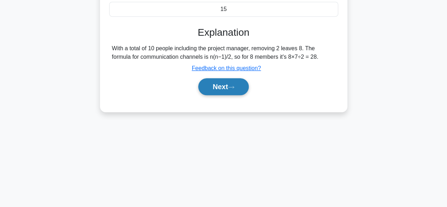 The height and width of the screenshot is (207, 447). Describe the element at coordinates (226, 68) in the screenshot. I see `u: Feedback on this question?` at that location.